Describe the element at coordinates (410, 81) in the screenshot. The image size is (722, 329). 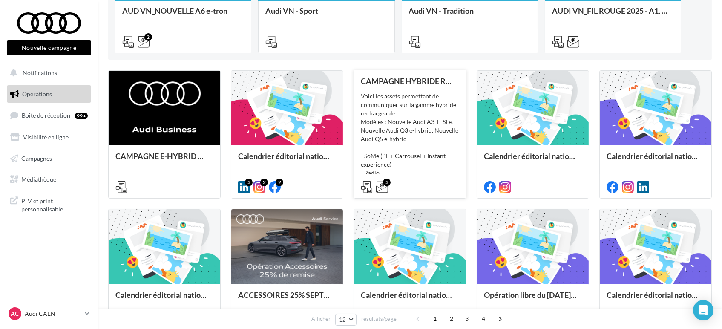
I see `div: CAMPAGNE HYBRIDE RECHARGEABLE` at that location.